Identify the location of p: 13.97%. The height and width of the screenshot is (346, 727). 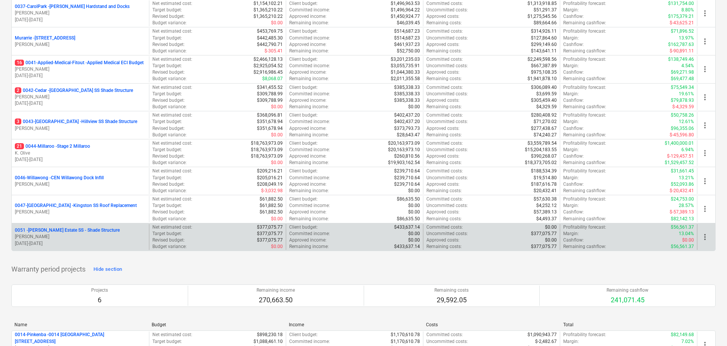
(686, 38).